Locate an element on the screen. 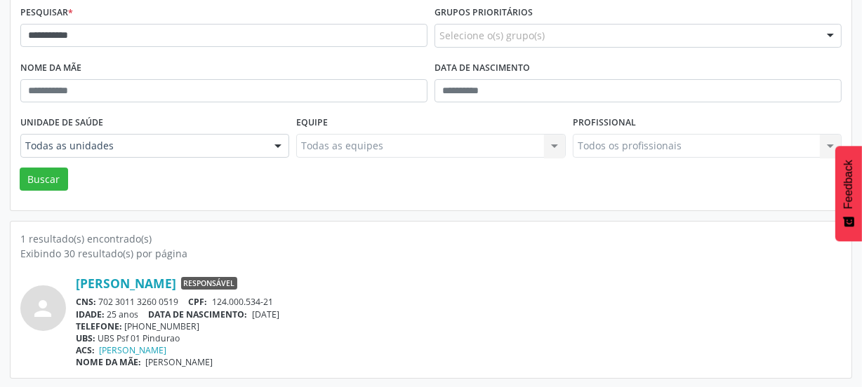 The image size is (862, 387). div: 1 resultado(s) encontrado(s) is located at coordinates (431, 239).